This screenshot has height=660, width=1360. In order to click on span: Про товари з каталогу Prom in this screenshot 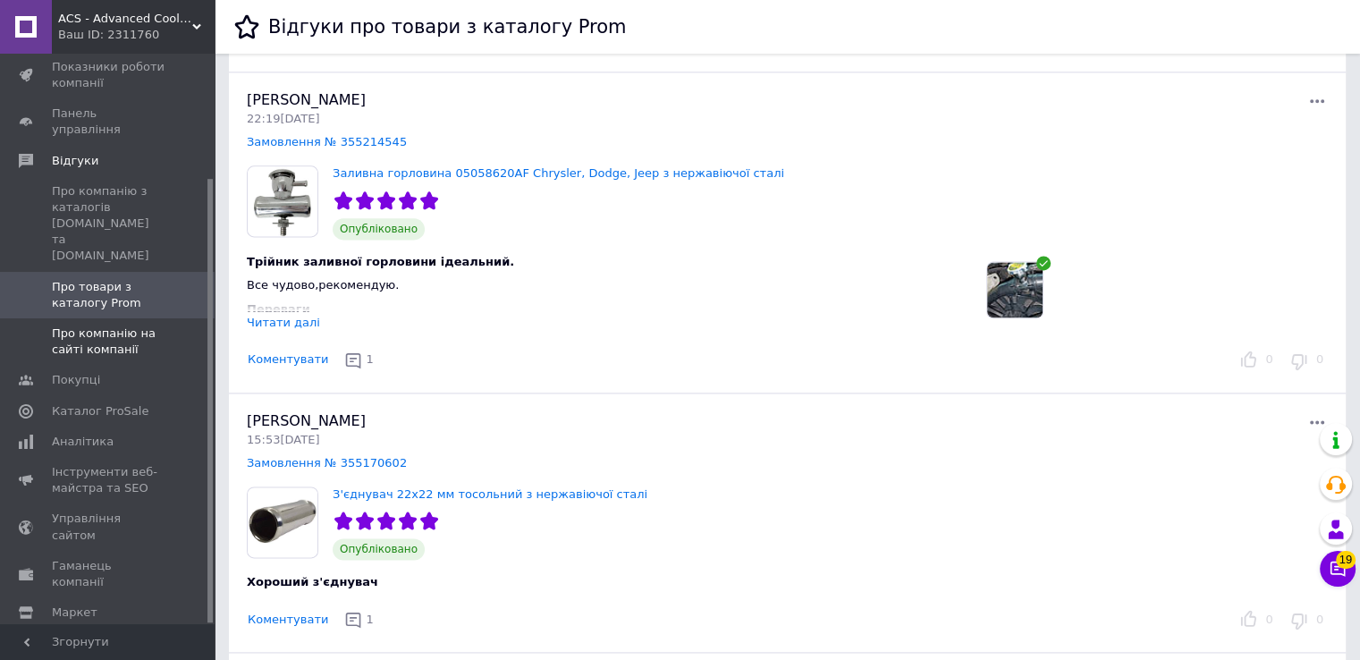, I will do `click(108, 295)`.